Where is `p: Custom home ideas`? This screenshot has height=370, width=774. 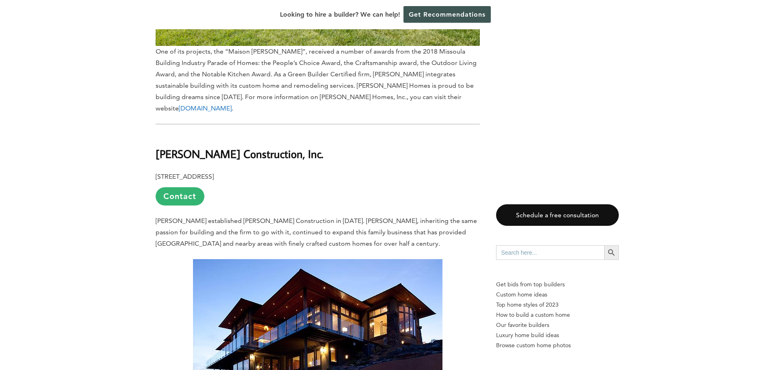
p: Custom home ideas is located at coordinates (557, 294).